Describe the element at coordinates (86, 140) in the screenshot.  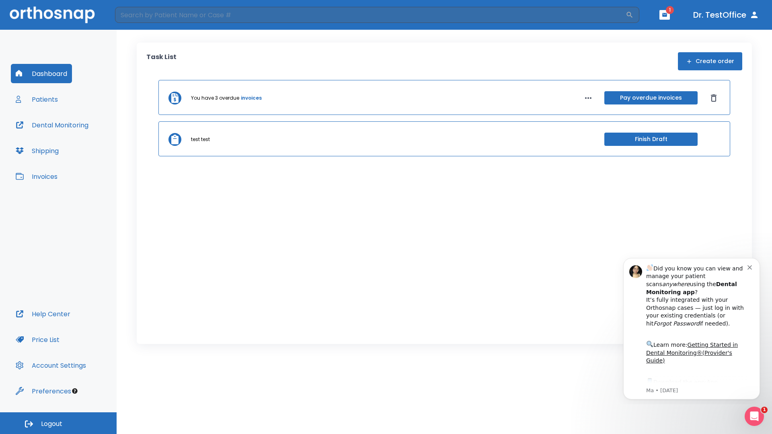
I see `p: Message from Ma, sent 7w ago` at that location.